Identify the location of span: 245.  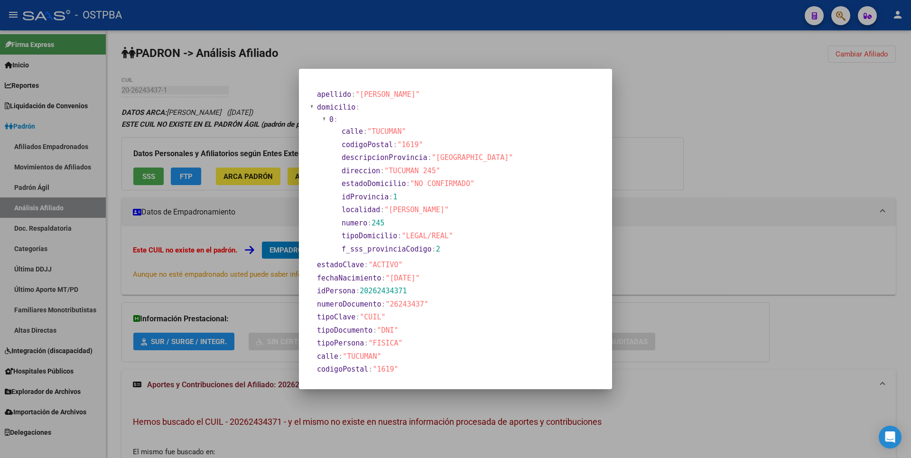
(378, 223).